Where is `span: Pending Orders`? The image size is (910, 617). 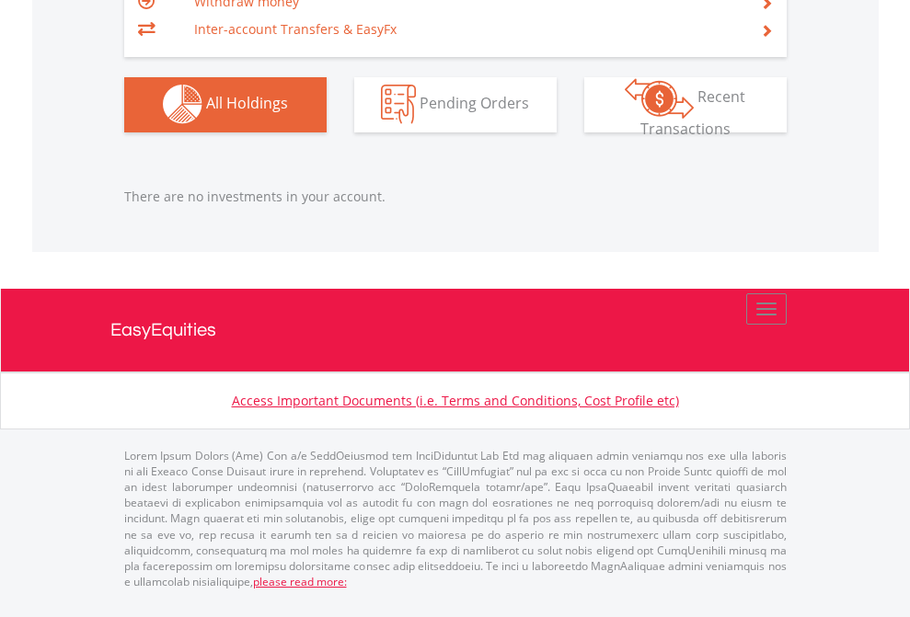
span: Pending Orders is located at coordinates (474, 103).